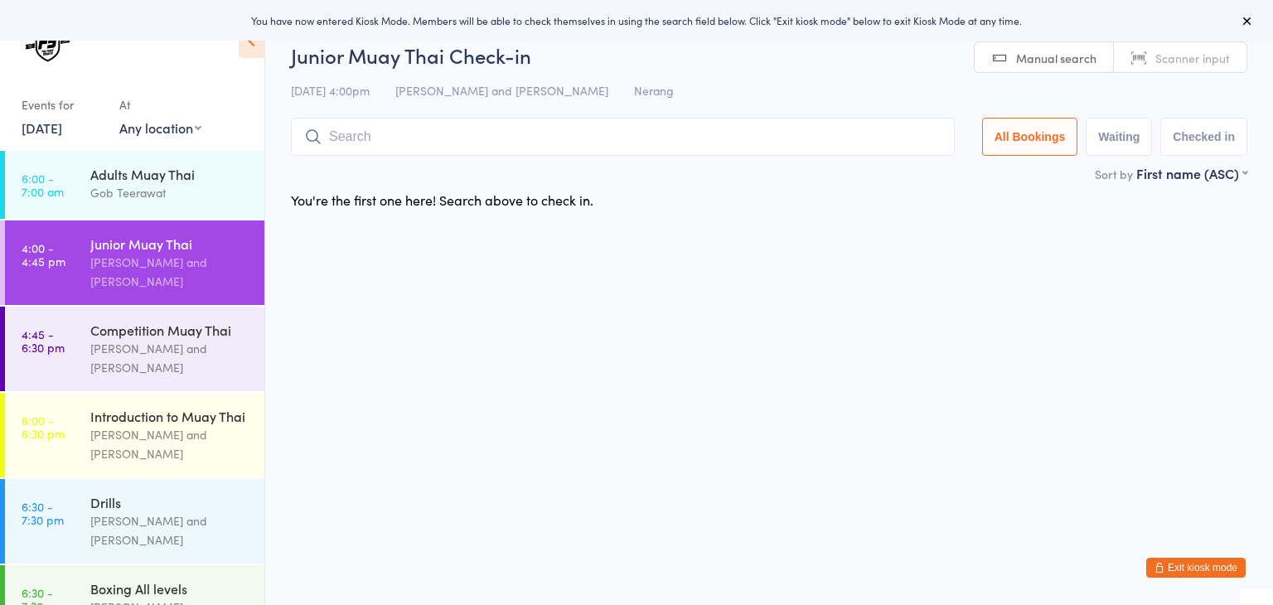  Describe the element at coordinates (43, 254) in the screenshot. I see `time: 4:00 - 4:45 pm` at that location.